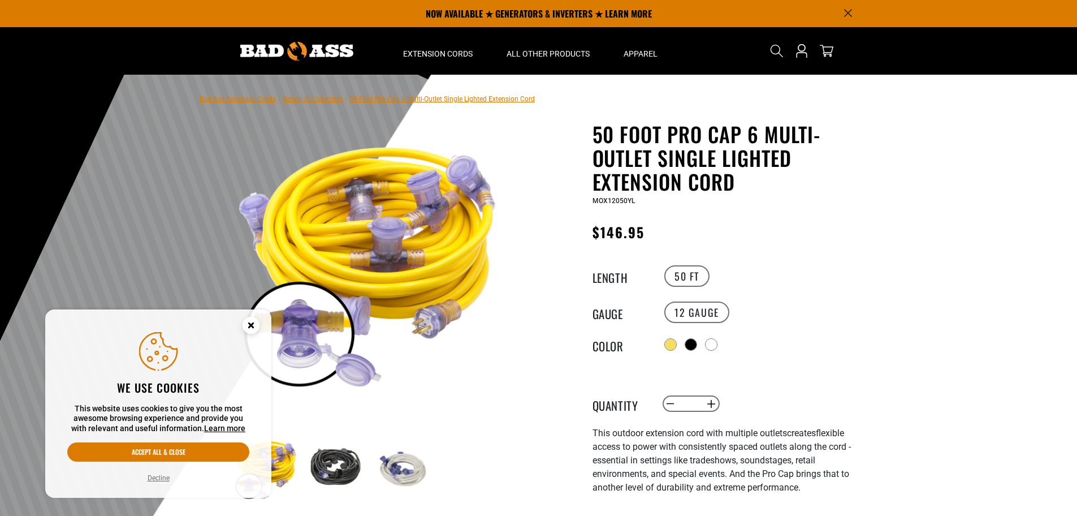 This screenshot has width=1077, height=516. Describe the element at coordinates (367, 98) in the screenshot. I see `nav: breadcrumbs` at that location.